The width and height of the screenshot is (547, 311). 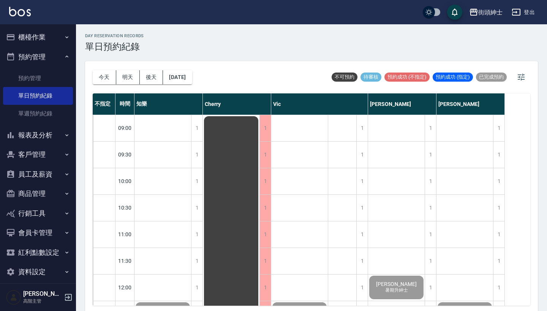 What do you see at coordinates (38, 135) in the screenshot?
I see `button: 報表及分析` at bounding box center [38, 135].